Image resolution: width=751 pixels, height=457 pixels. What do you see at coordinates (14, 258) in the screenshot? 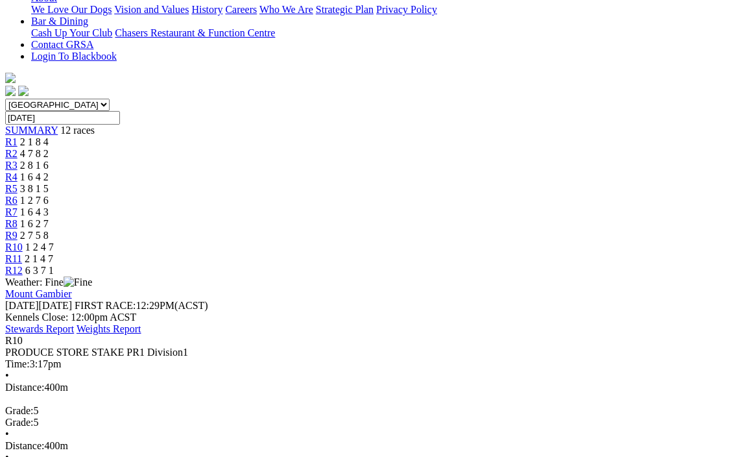
I see `span: R11` at bounding box center [14, 258].